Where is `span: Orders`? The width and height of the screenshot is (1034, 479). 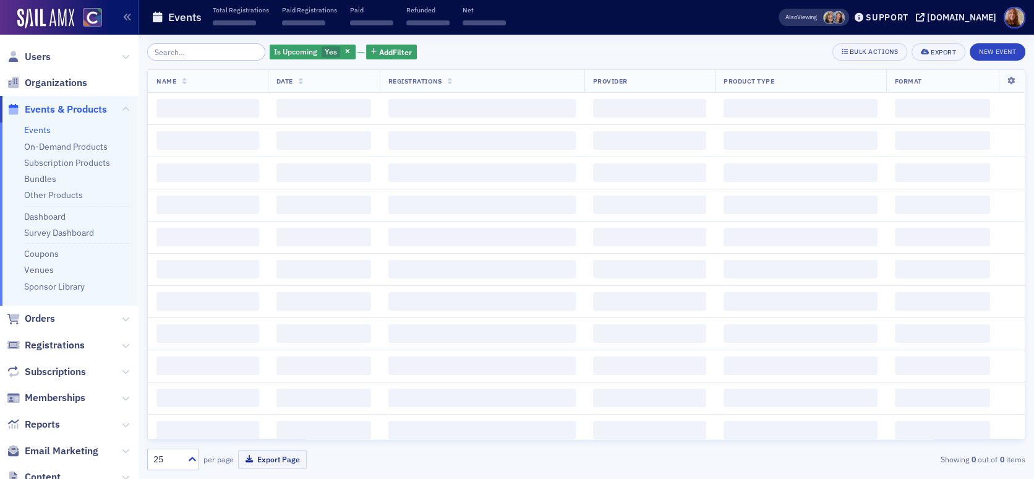
span: Orders is located at coordinates (40, 319).